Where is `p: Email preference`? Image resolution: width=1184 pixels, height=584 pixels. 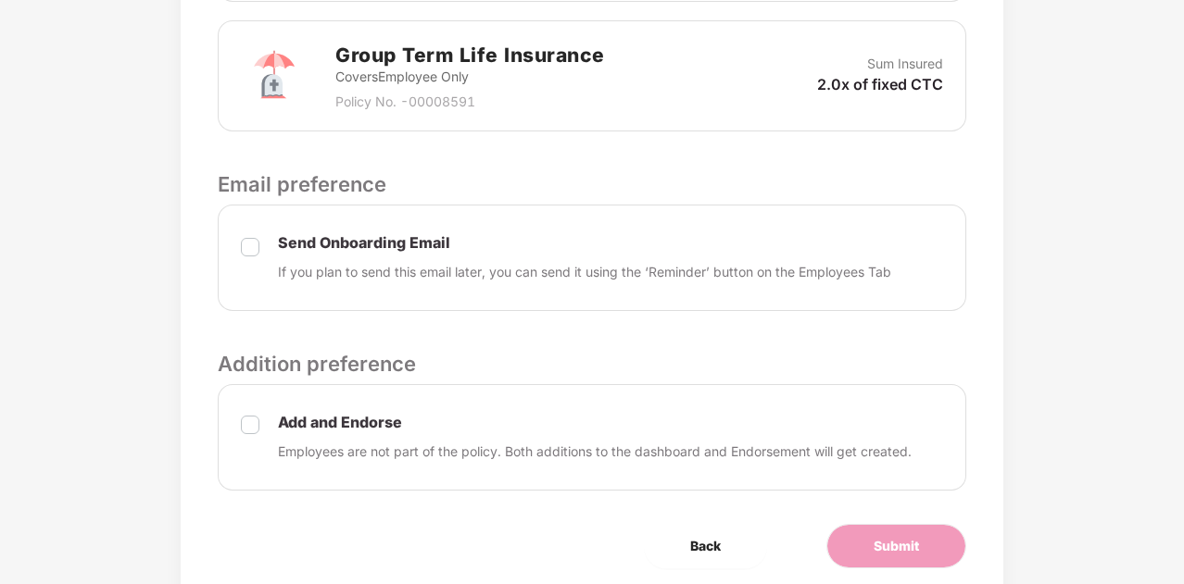 p: Email preference is located at coordinates (592, 184).